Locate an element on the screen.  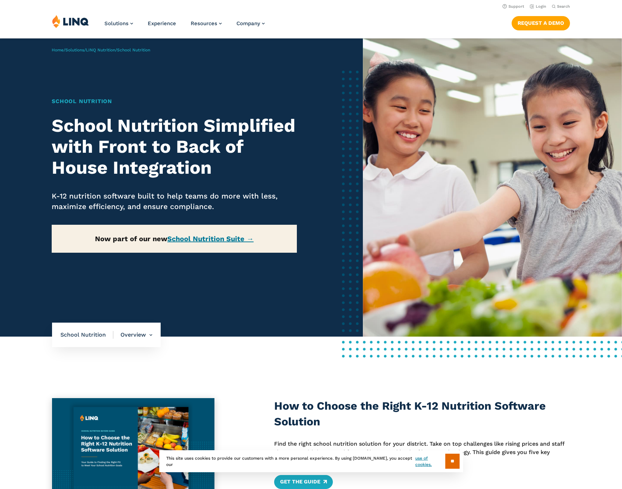
span: Company is located at coordinates (248, 23).